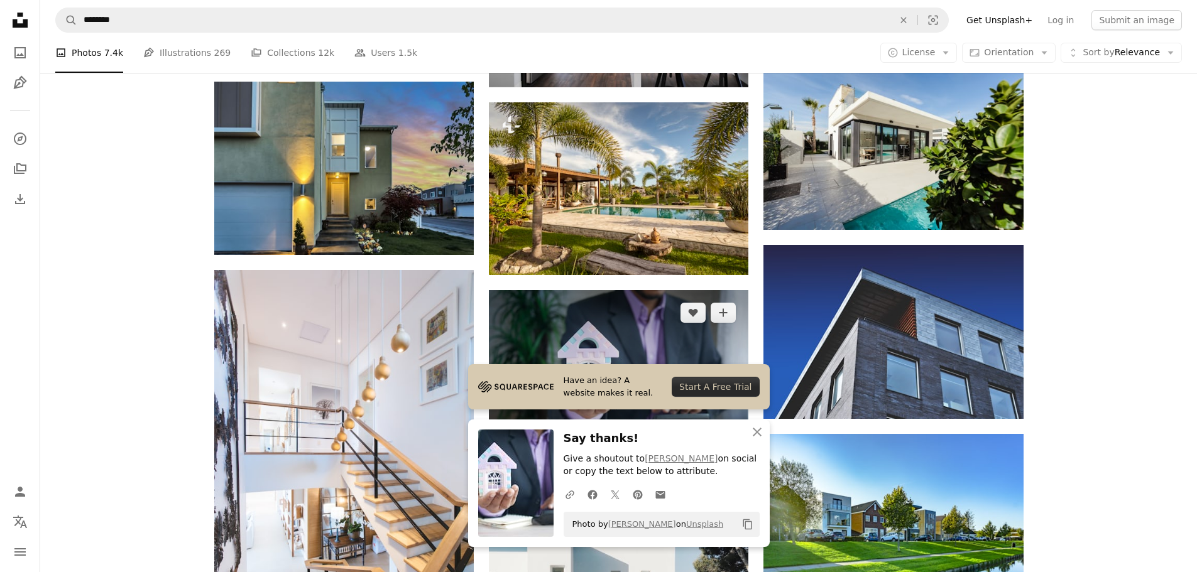 The image size is (1197, 572). I want to click on h3: Say thanks!, so click(661, 438).